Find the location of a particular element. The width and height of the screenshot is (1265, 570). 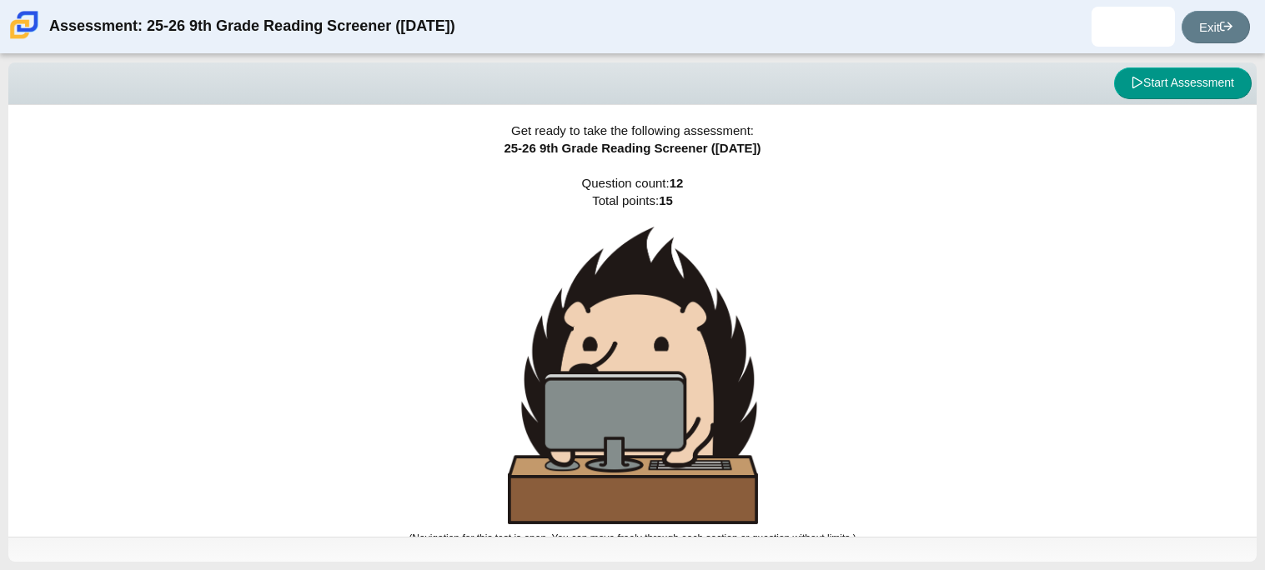

b: 15 is located at coordinates (665, 200).